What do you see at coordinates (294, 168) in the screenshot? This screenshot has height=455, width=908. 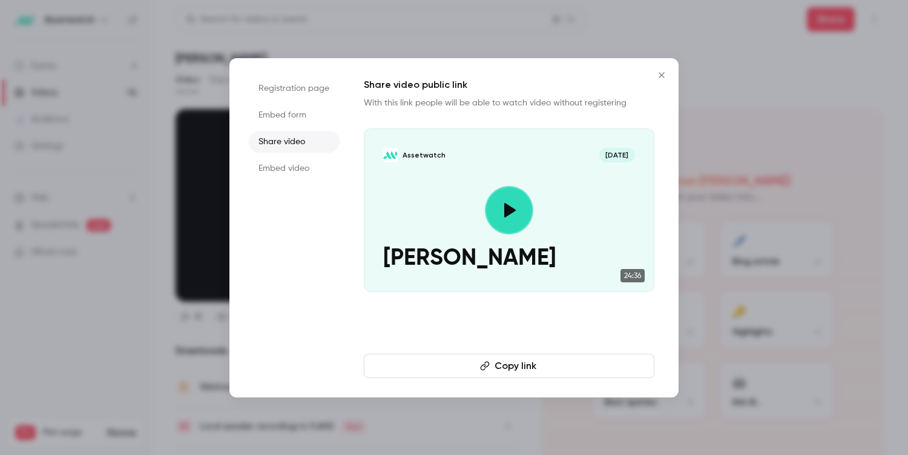 I see `li: Embed video` at bounding box center [294, 168].